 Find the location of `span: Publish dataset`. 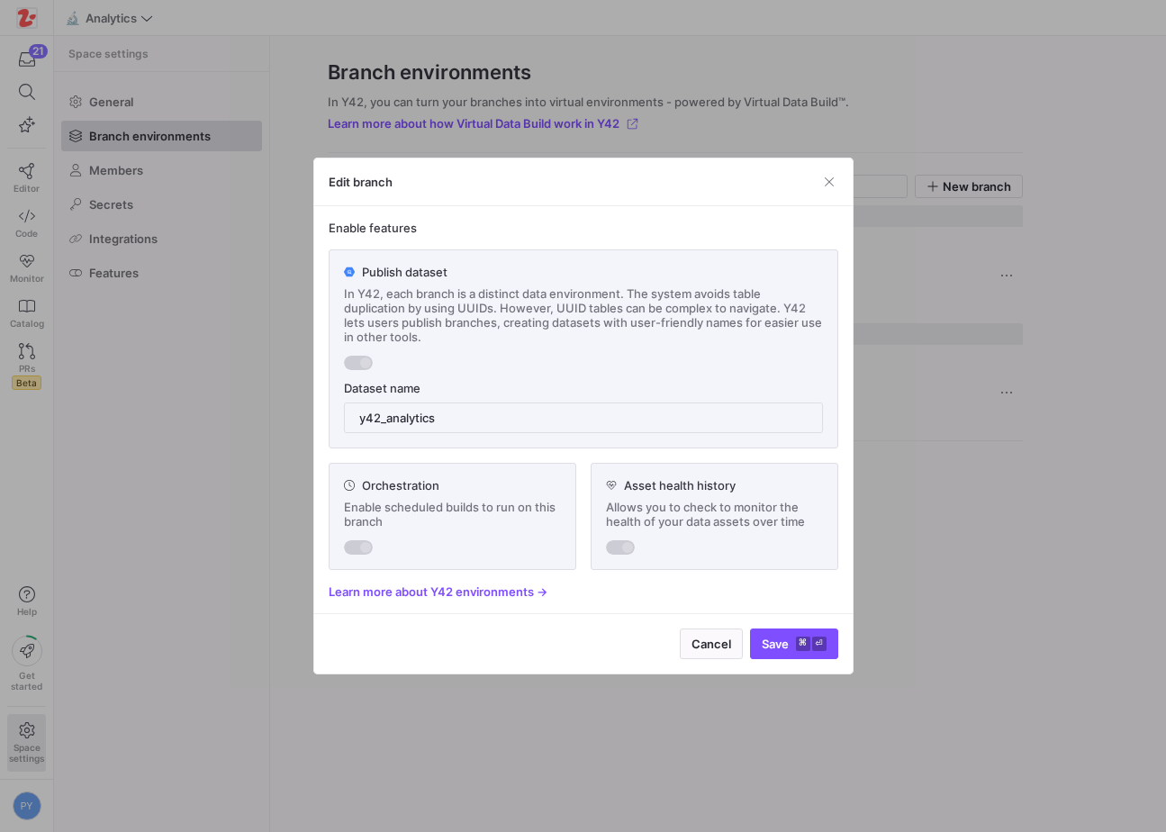

span: Publish dataset is located at coordinates (404, 272).